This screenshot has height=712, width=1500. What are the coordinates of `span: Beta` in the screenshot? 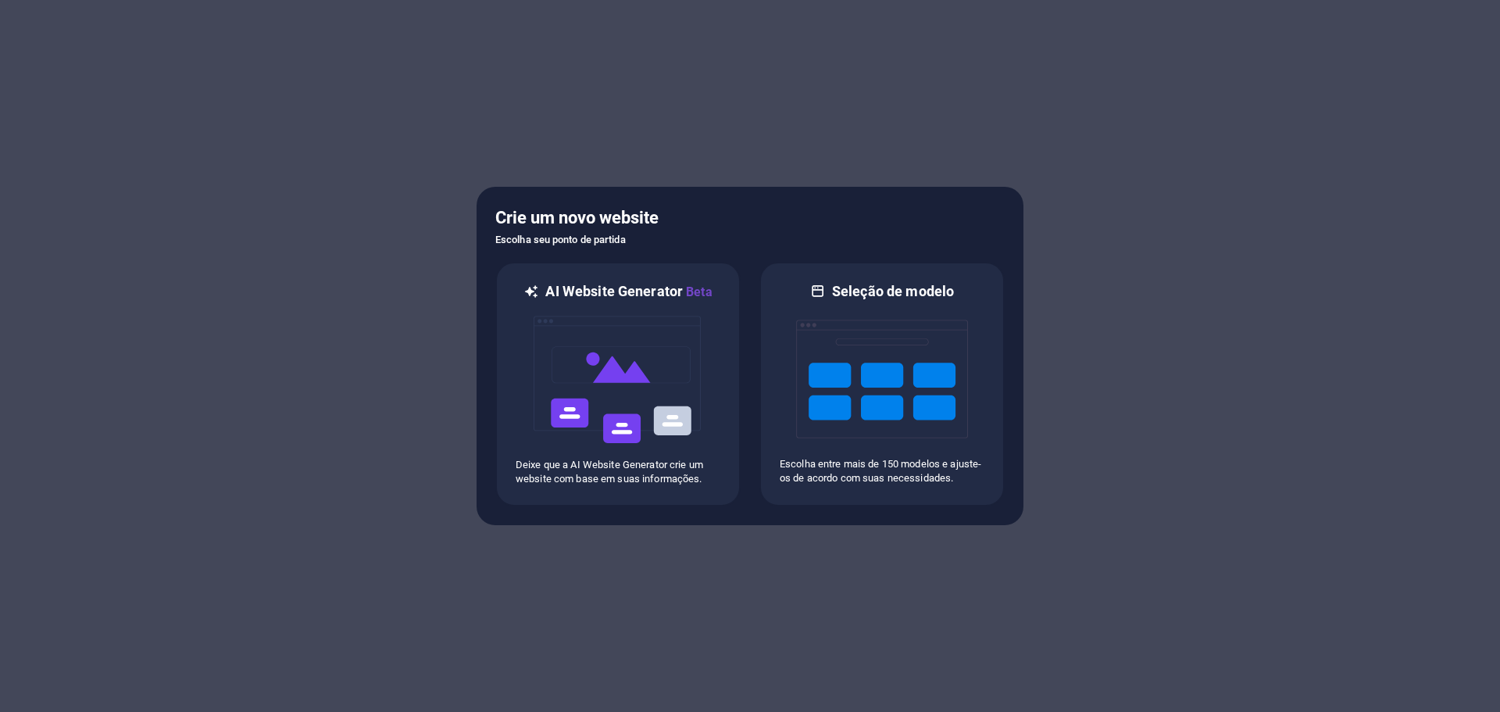 It's located at (698, 291).